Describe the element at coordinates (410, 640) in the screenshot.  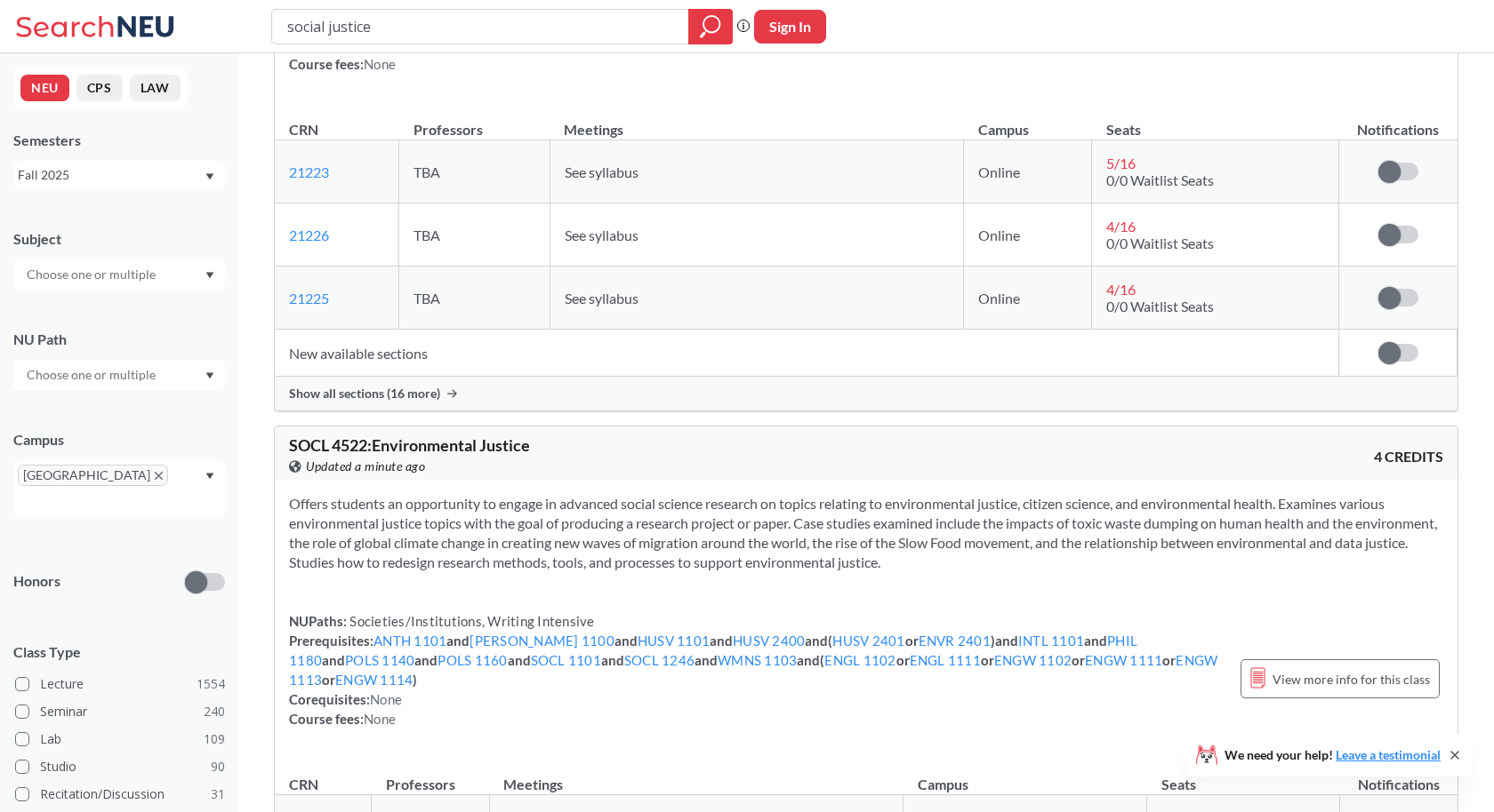
I see `a: ANTH 1101` at that location.